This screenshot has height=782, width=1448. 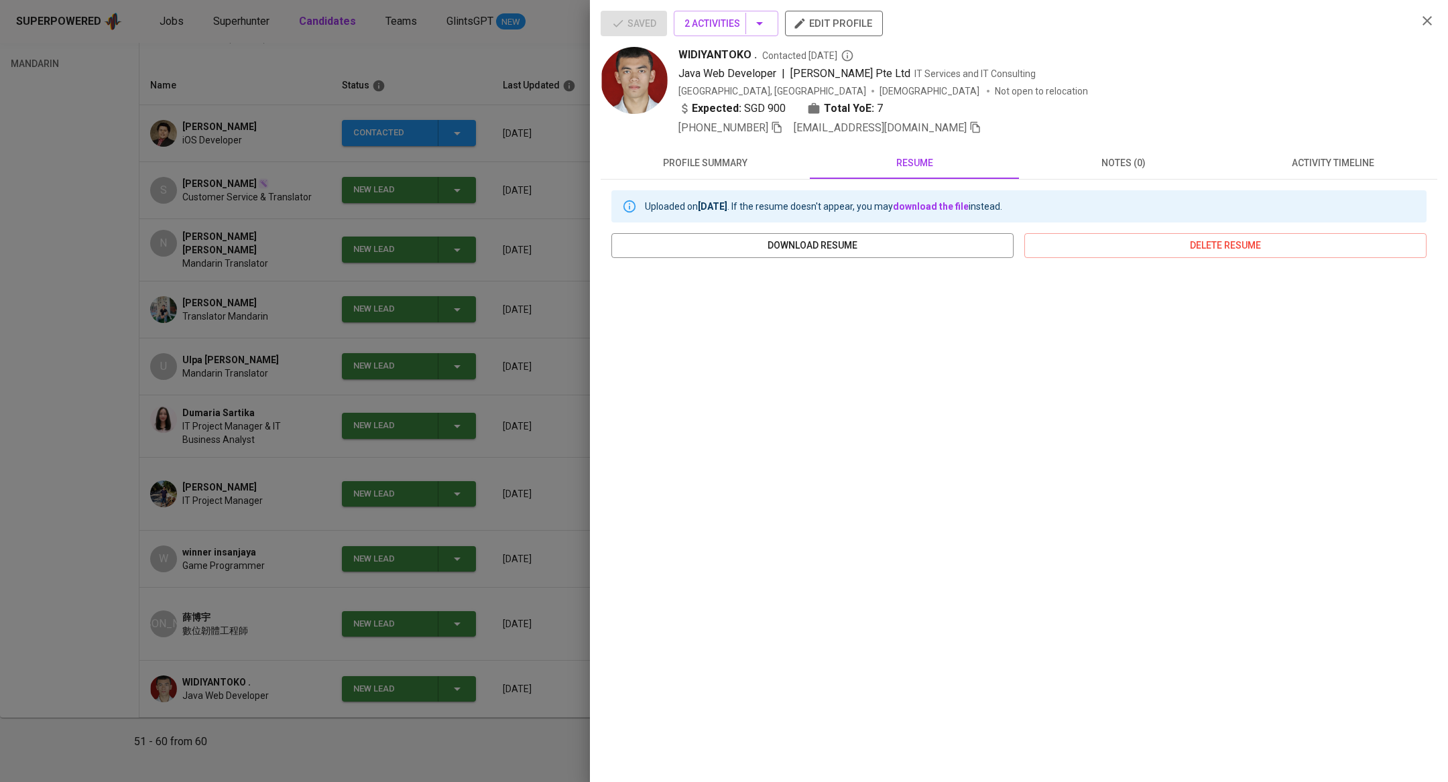 I want to click on b: Total YoE:, so click(x=849, y=109).